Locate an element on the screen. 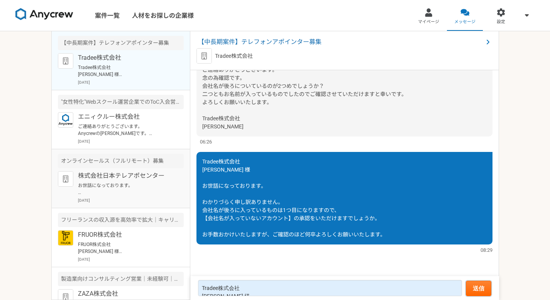 The height and width of the screenshot is (300, 550). span: 06:26 is located at coordinates (206, 142).